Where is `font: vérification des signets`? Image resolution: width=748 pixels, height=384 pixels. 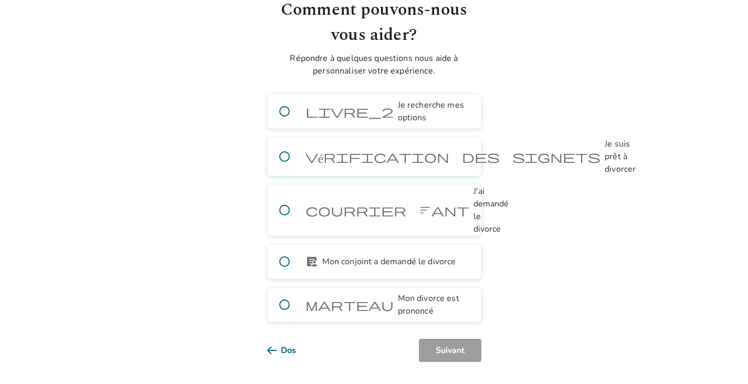 font: vérification des signets is located at coordinates (453, 157).